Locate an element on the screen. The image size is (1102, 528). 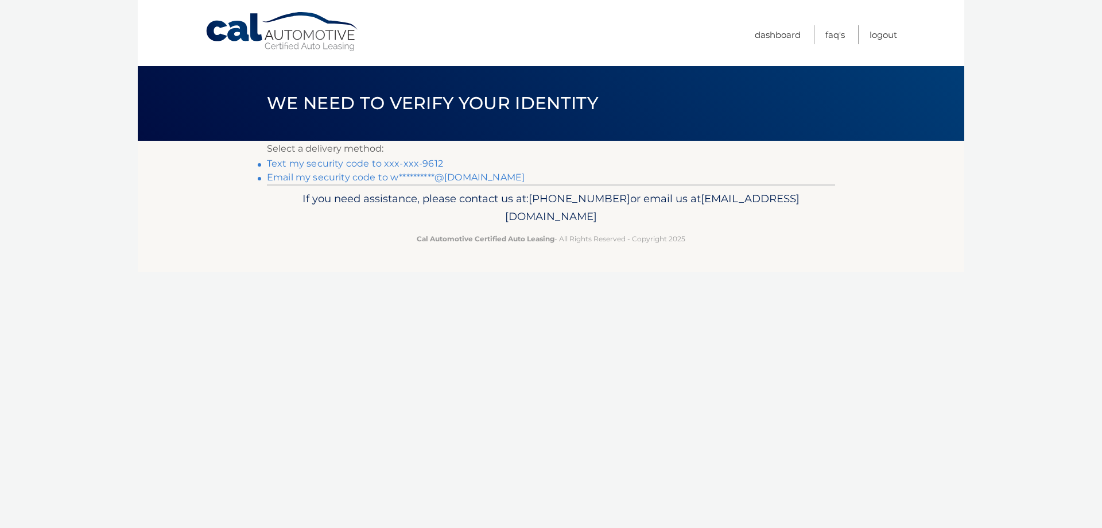
a: Logout is located at coordinates (883, 34).